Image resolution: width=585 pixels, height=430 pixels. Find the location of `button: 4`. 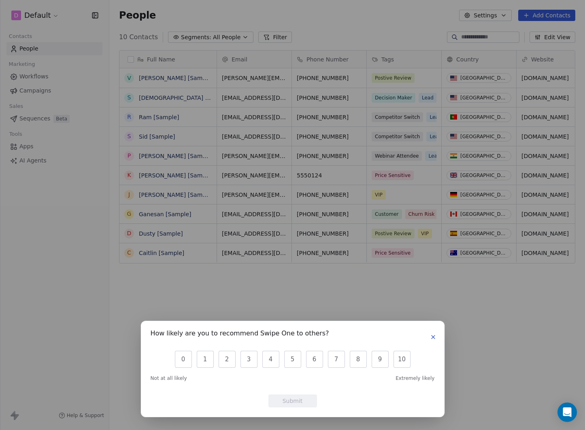

button: 4 is located at coordinates (271, 360).